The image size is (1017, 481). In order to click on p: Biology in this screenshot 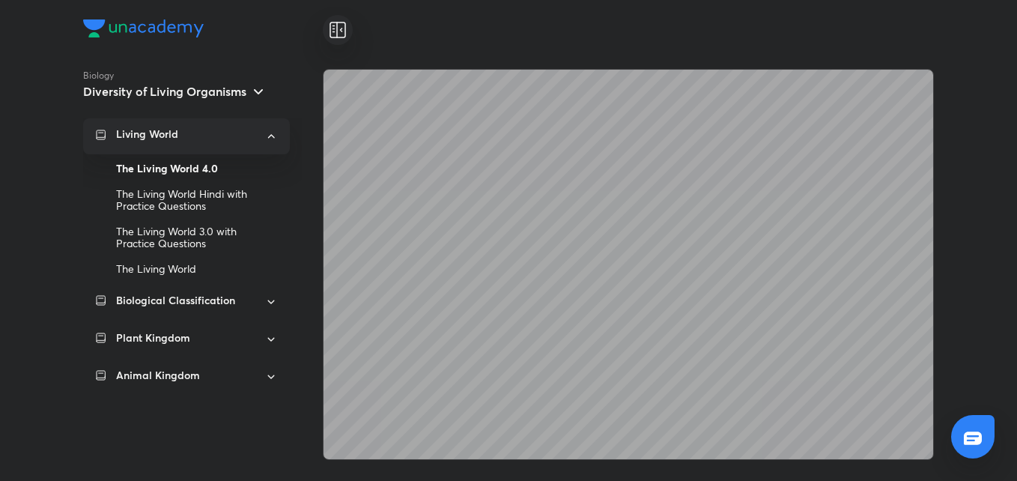, I will do `click(203, 76)`.